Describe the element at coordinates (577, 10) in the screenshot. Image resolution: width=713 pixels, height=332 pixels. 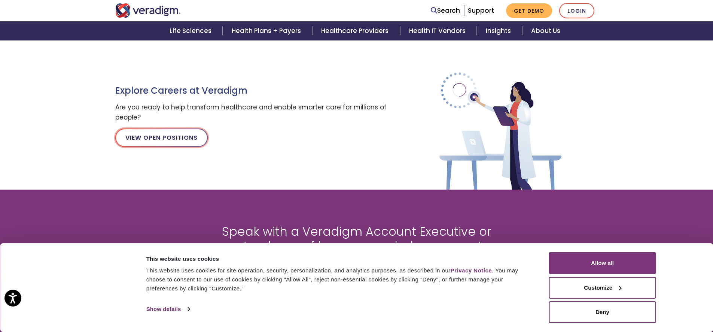
I see `a: Login` at that location.